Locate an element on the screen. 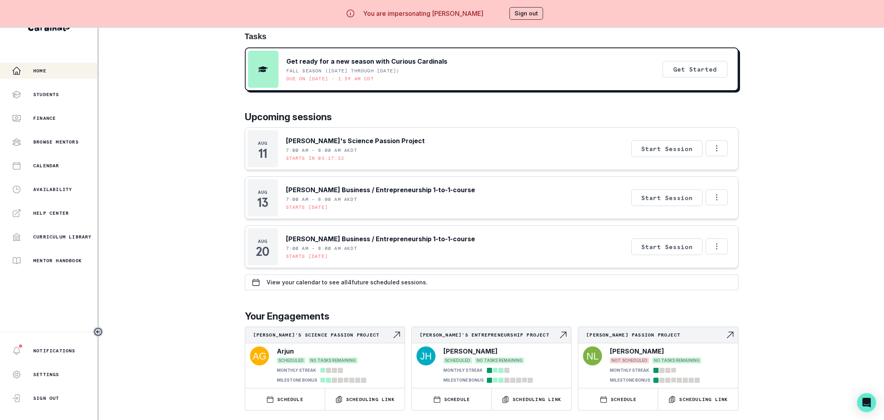  p: Curriculum Library is located at coordinates (62, 237).